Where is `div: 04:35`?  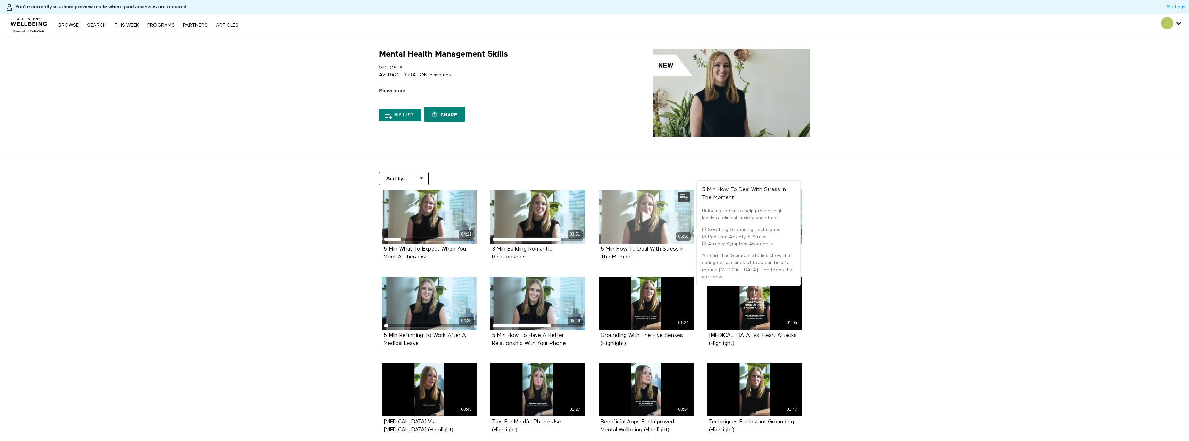 div: 04:35 is located at coordinates (466, 321).